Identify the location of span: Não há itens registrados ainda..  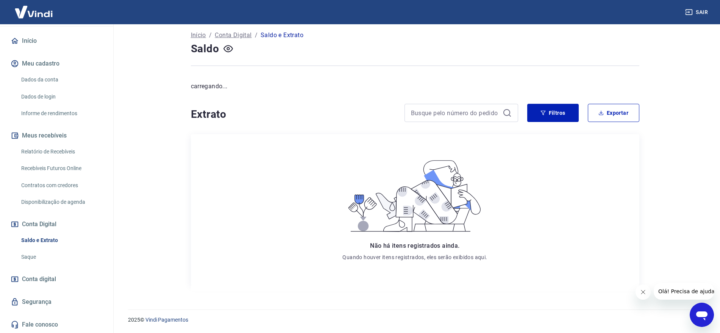
(415, 245).